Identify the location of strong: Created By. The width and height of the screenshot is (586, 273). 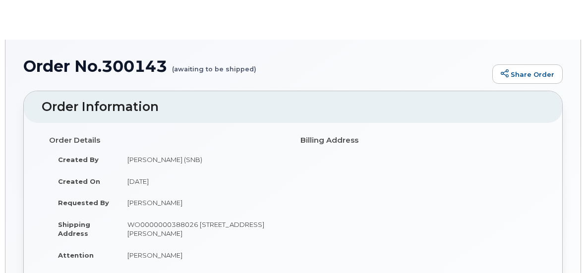
(78, 160).